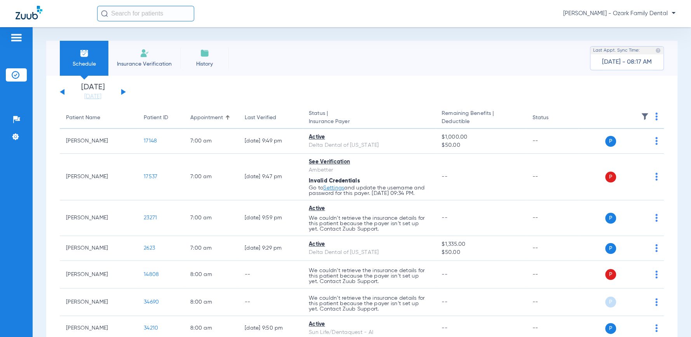 The image size is (691, 337). What do you see at coordinates (552, 118) in the screenshot?
I see `th: Status` at bounding box center [552, 118].